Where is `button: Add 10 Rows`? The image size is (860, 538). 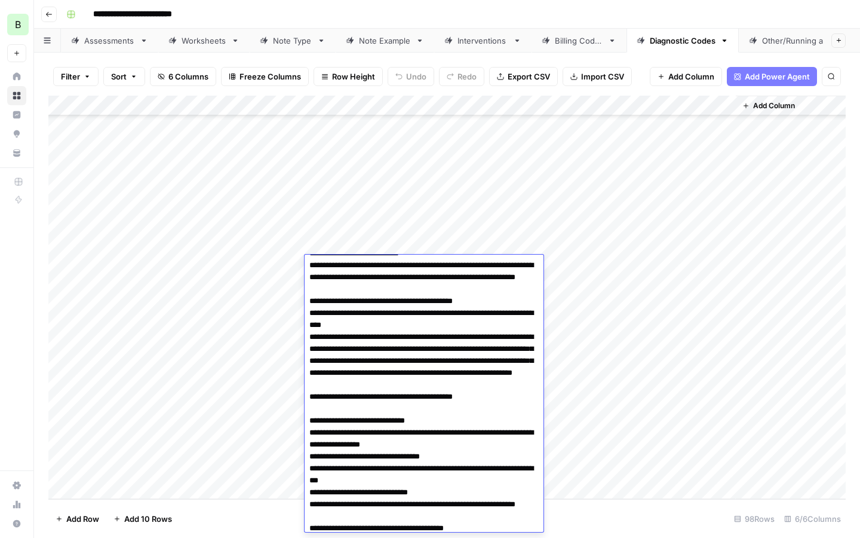
button: Add 10 Rows is located at coordinates (143, 519).